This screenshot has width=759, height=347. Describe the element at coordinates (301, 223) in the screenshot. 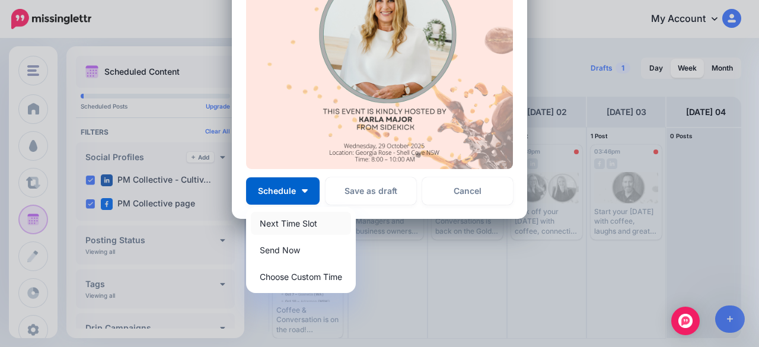

I see `a: Next Time Slot` at that location.